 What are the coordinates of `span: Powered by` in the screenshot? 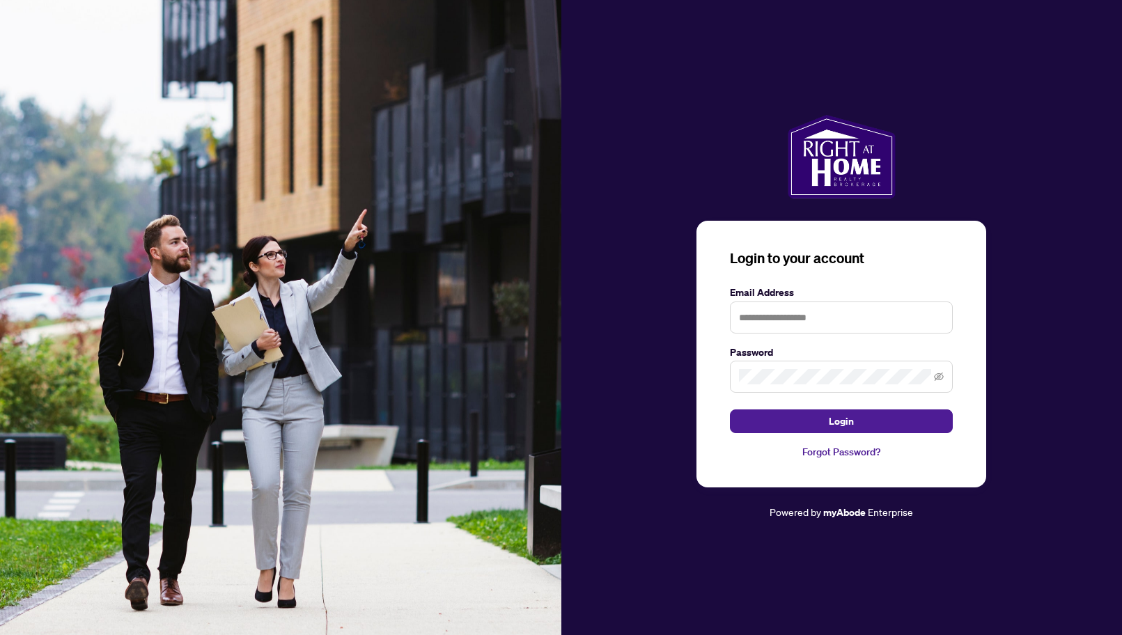 It's located at (795, 512).